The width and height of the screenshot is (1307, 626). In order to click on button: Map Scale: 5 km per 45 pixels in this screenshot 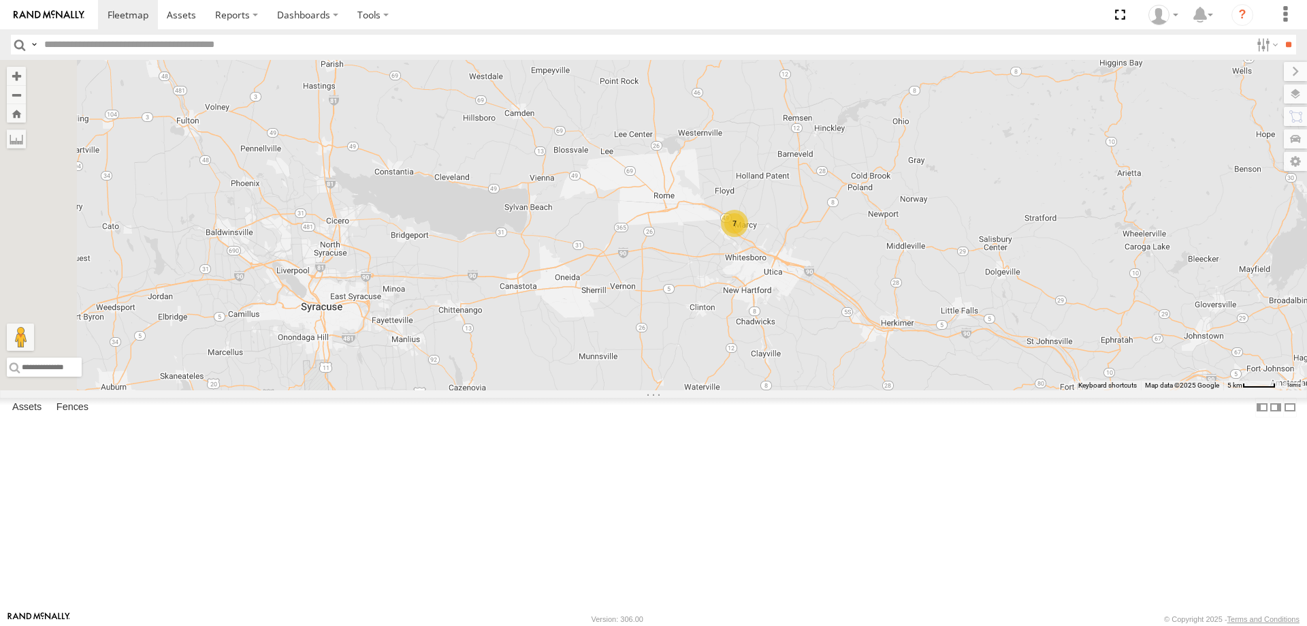, I will do `click(1251, 385)`.